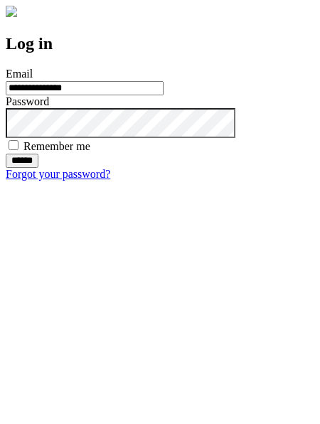 This screenshot has width=320, height=424. Describe the element at coordinates (27, 101) in the screenshot. I see `label: Password` at that location.